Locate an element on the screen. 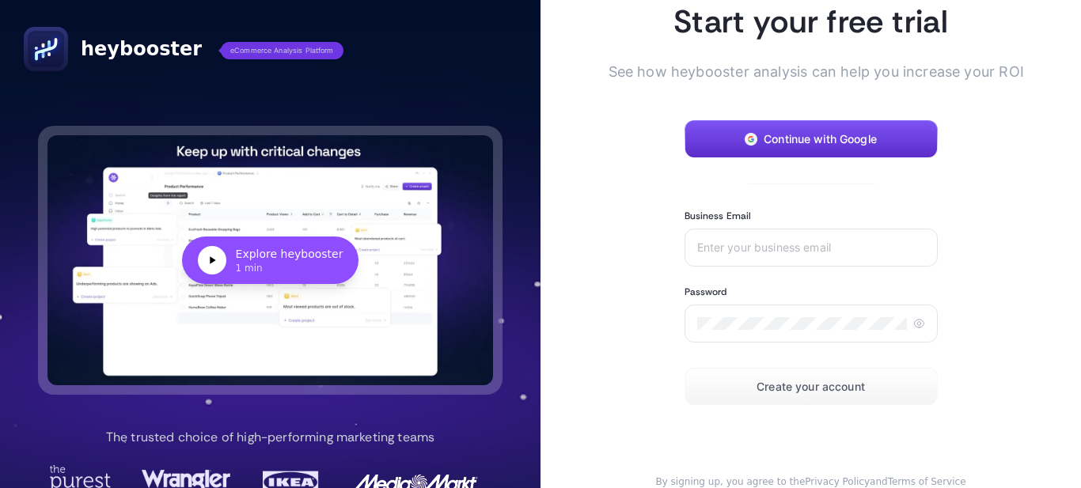 This screenshot has height=488, width=1081. p: The trusted choice of high-performing marketing teams is located at coordinates (270, 438).